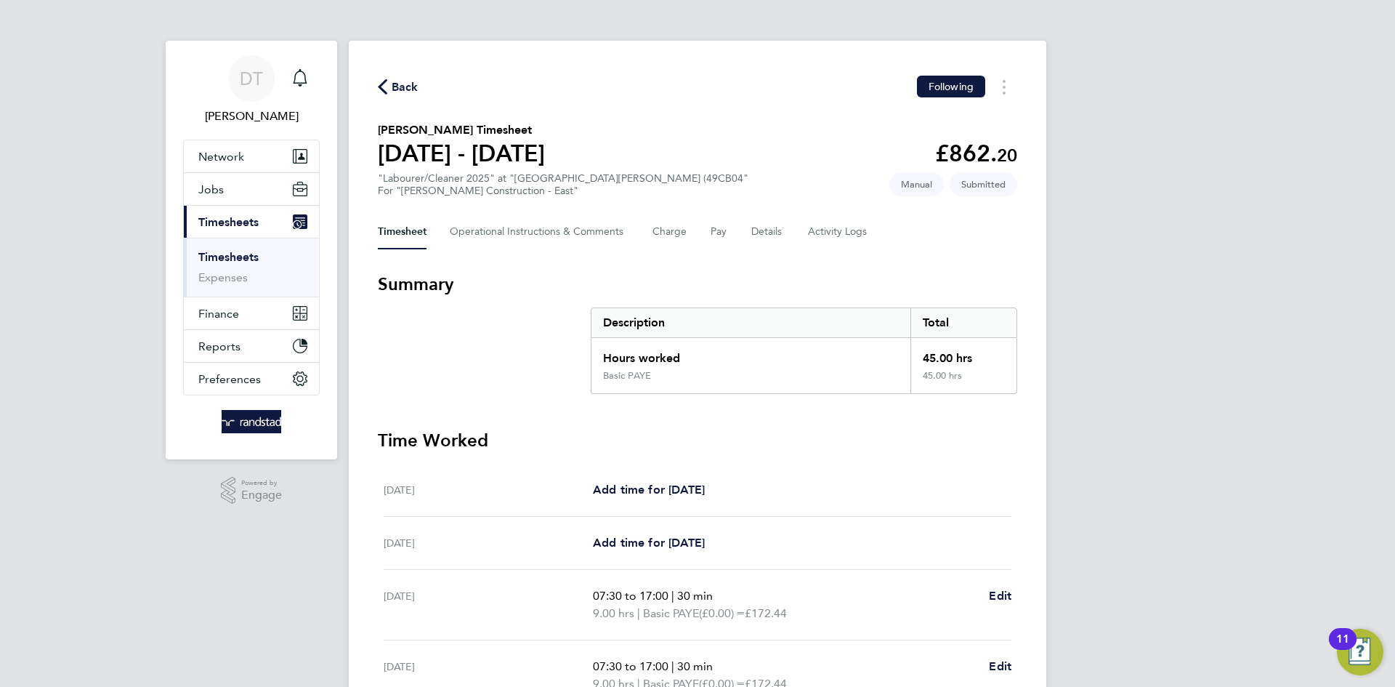 The width and height of the screenshot is (1395, 687). Describe the element at coordinates (251, 222) in the screenshot. I see `button: Timesheets` at that location.